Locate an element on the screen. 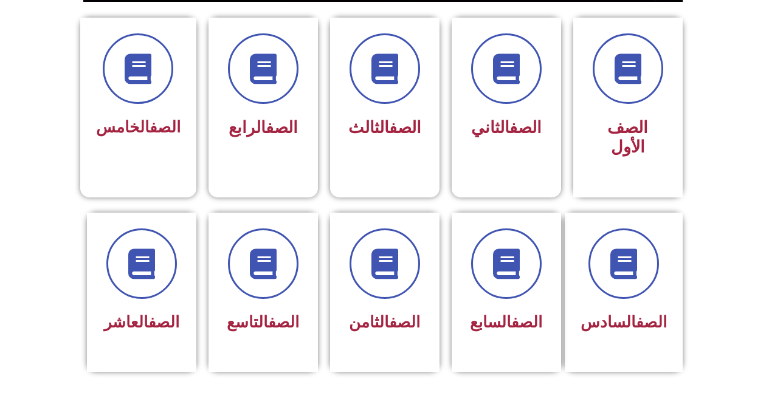 The image size is (769, 404). span: السادس is located at coordinates (623, 322).